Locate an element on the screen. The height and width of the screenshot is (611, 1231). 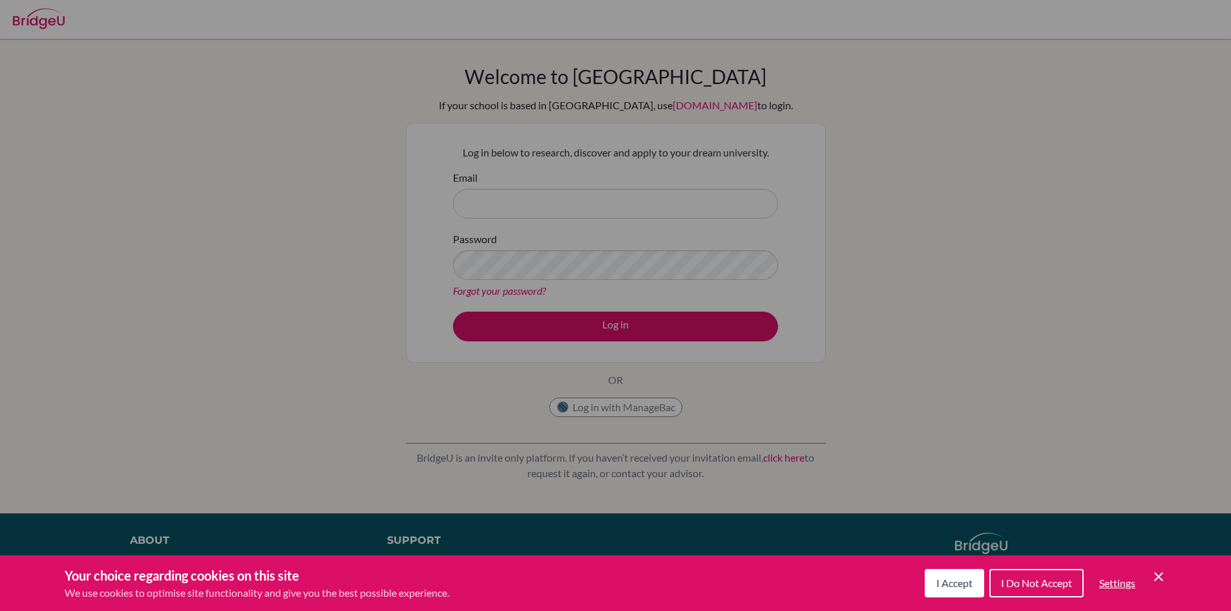
p: We use cookies to optimise site functionality and give you the best possible experience. is located at coordinates (257, 593).